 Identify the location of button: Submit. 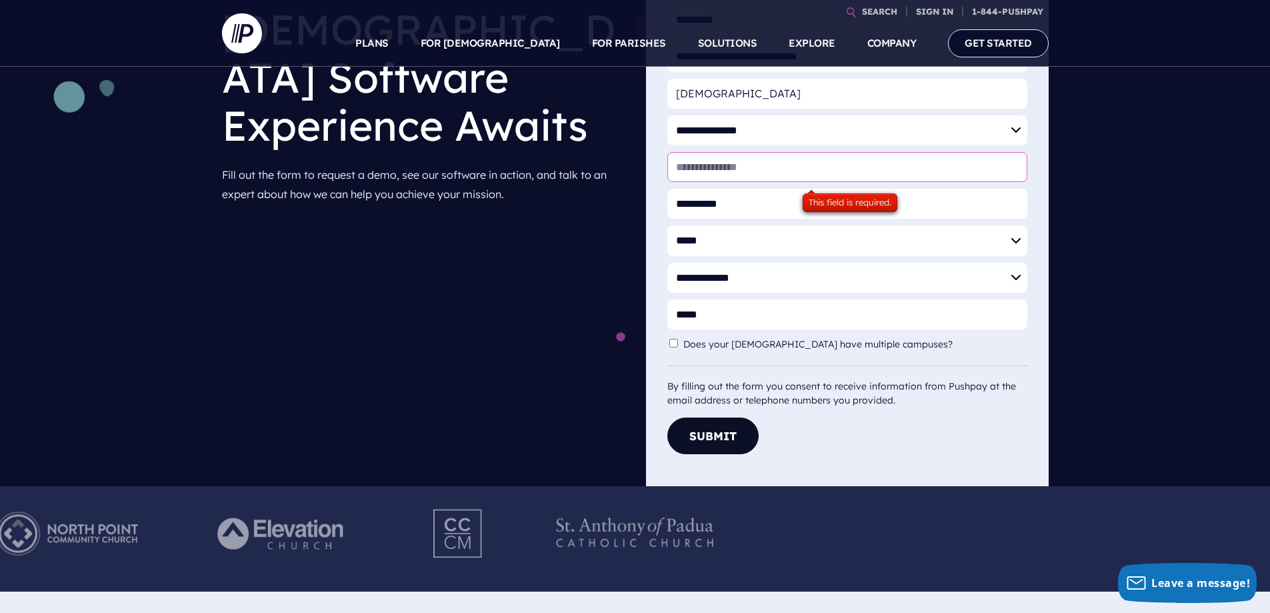
(713, 435).